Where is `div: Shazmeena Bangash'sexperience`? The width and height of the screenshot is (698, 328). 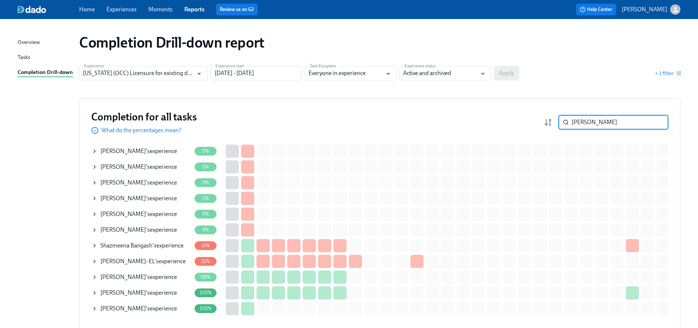 div: Shazmeena Bangash'sexperience is located at coordinates (141, 246).